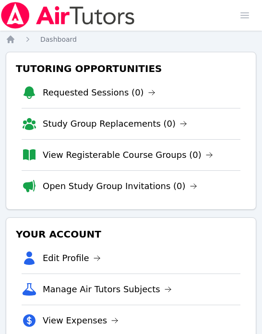 This screenshot has width=262, height=334. What do you see at coordinates (81, 321) in the screenshot?
I see `a: View Expenses` at bounding box center [81, 321].